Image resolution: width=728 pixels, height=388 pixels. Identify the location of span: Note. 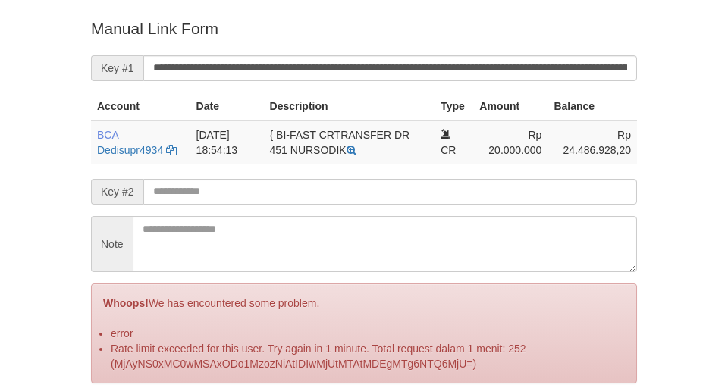
(111, 244).